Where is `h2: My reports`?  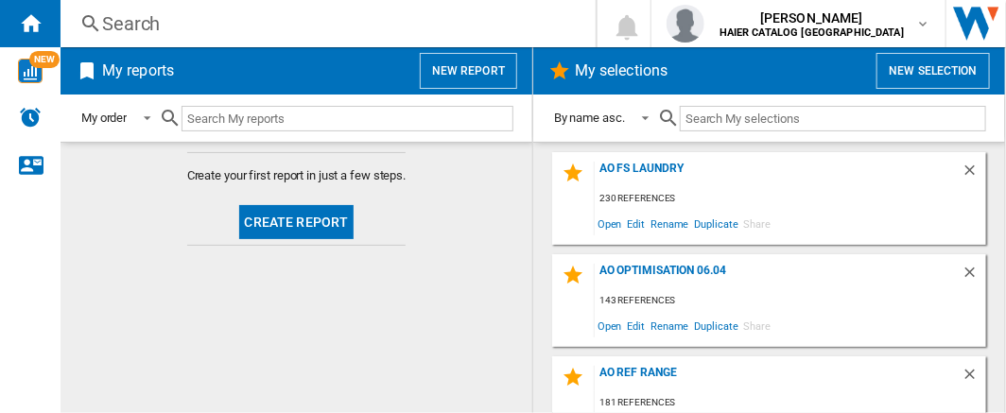 h2: My reports is located at coordinates (138, 71).